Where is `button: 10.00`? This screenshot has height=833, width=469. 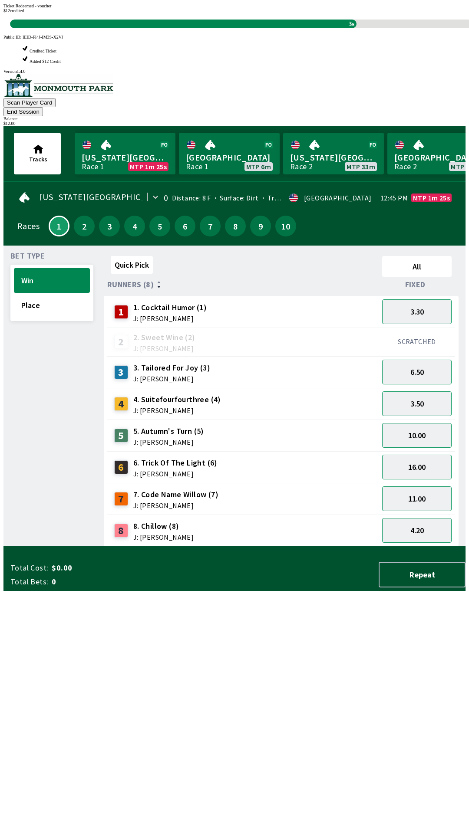
button: 10.00 is located at coordinates (416, 435).